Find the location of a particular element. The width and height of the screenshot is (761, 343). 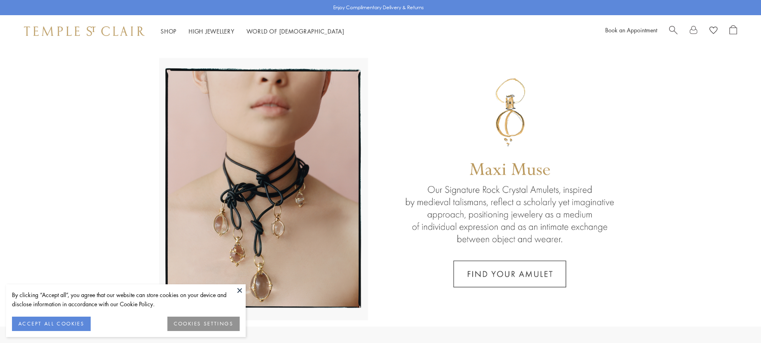

p: Enjoy Complimentary Delivery & Returns is located at coordinates (378, 8).